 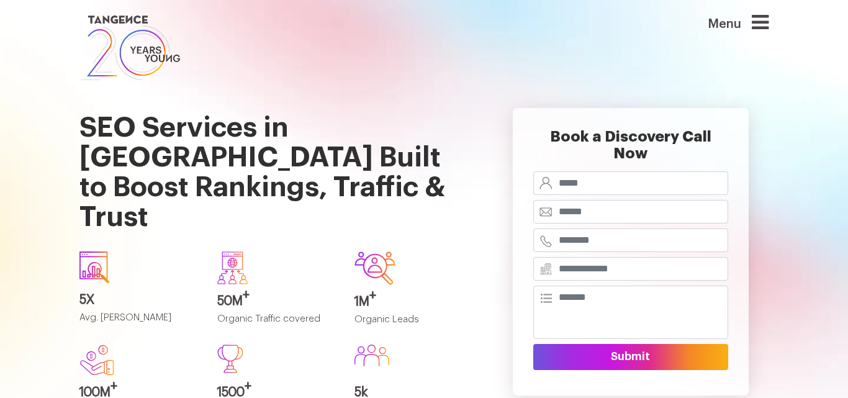 I want to click on p: Organic Traffic covered, so click(x=277, y=324).